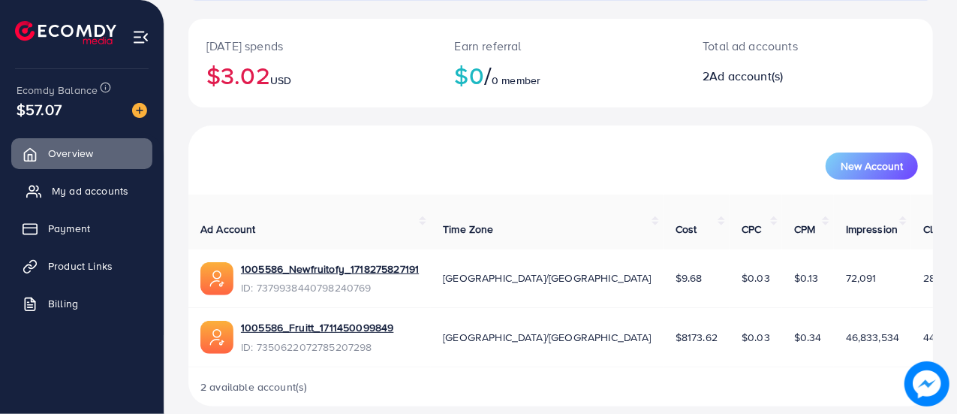 This screenshot has height=414, width=957. Describe the element at coordinates (932, 278) in the screenshot. I see `span: 280` at that location.